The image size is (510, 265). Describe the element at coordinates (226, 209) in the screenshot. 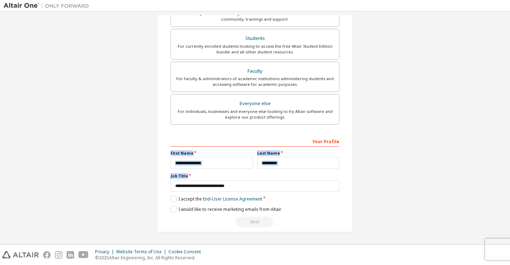

I see `label: I would like to receive marketing emails from Altair` at that location.